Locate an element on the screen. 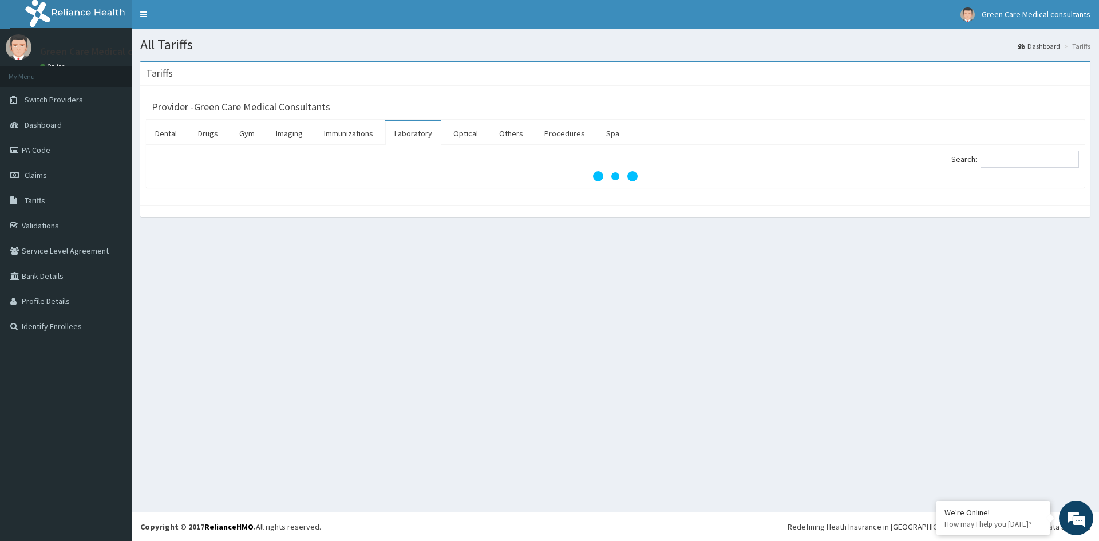 The image size is (1099, 541). a: Others is located at coordinates (511, 133).